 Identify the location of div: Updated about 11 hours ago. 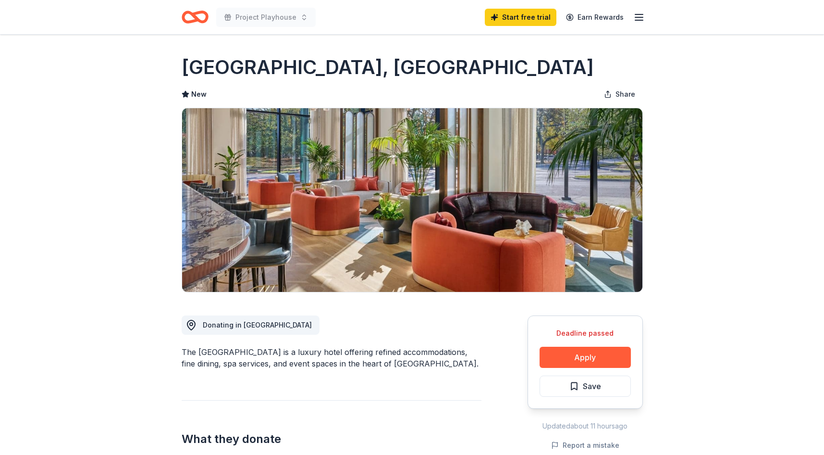
(585, 426).